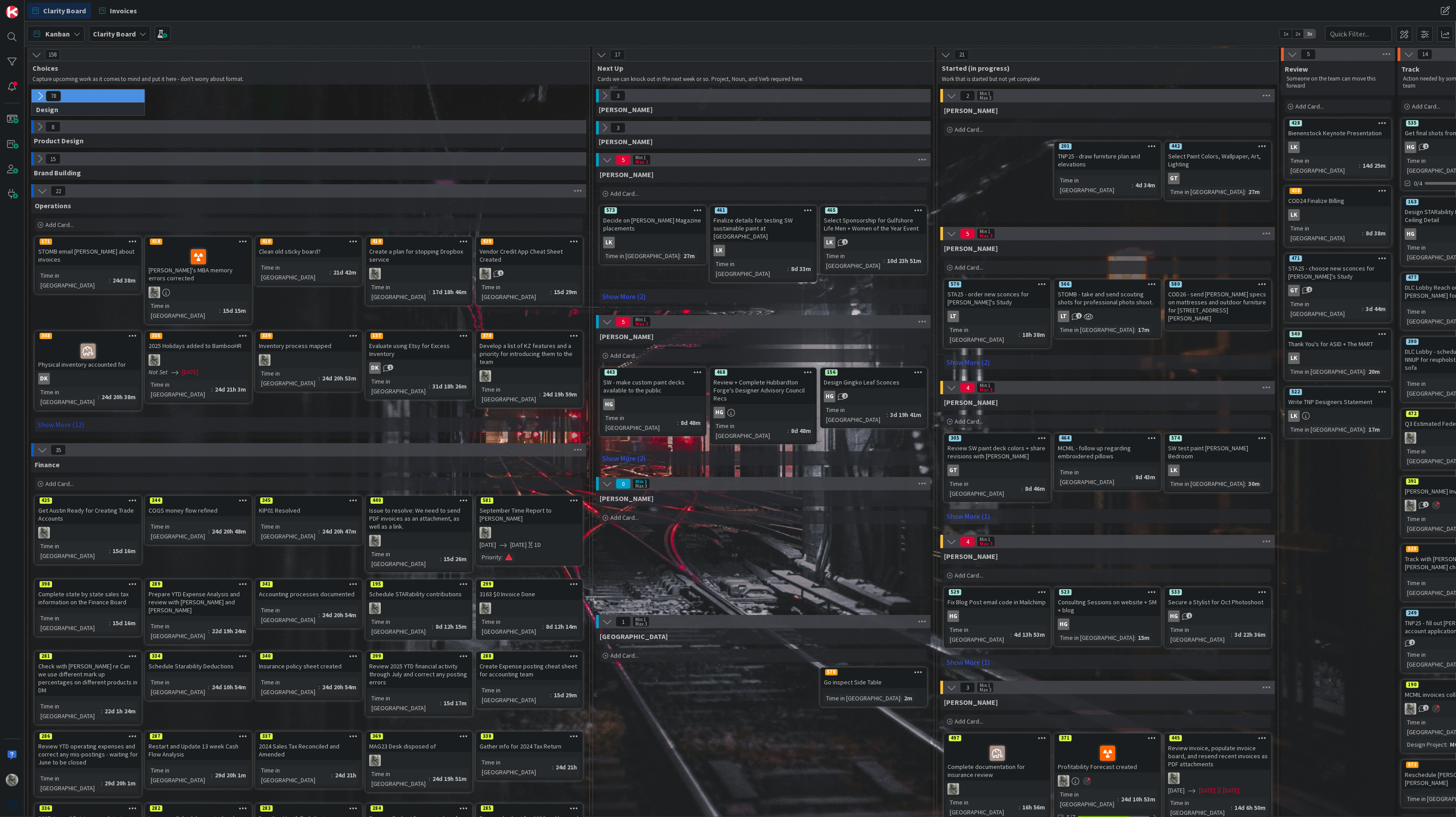 The height and width of the screenshot is (817, 1456). Describe the element at coordinates (1107, 284) in the screenshot. I see `div: 566` at that location.